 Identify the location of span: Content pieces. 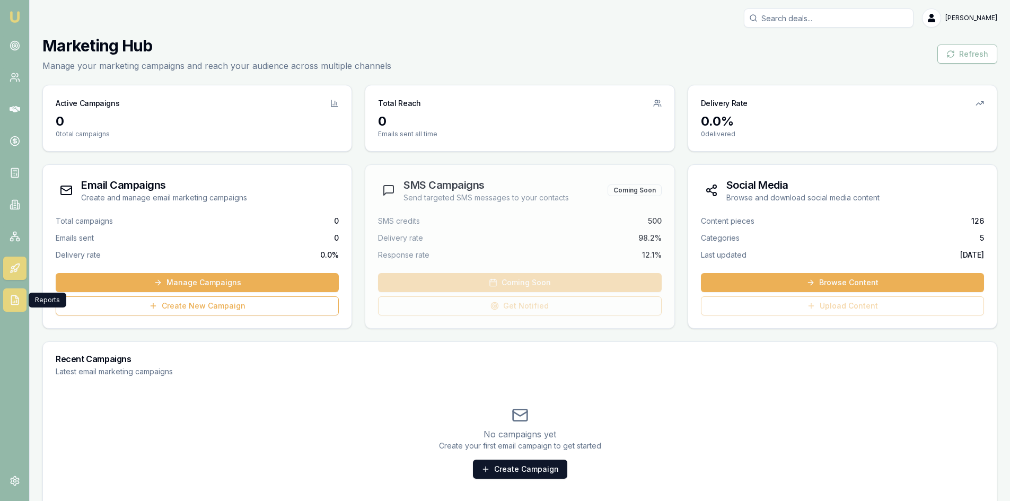
(727, 221).